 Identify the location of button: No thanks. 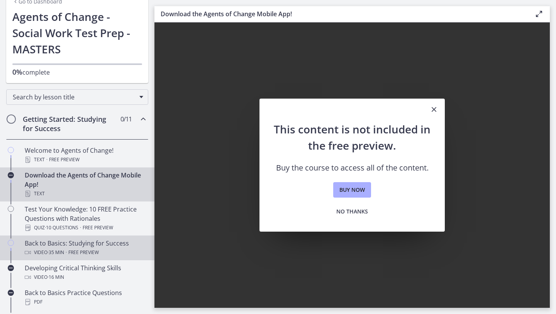
(352, 211).